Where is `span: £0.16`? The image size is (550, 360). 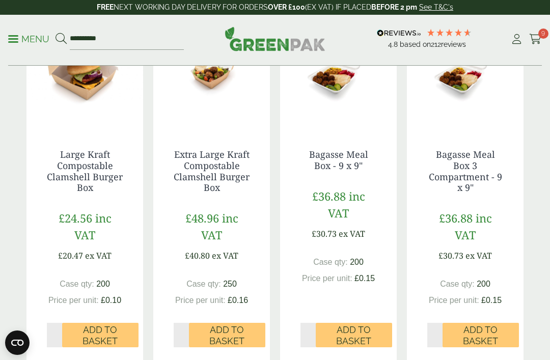
span: £0.16 is located at coordinates (238, 300).